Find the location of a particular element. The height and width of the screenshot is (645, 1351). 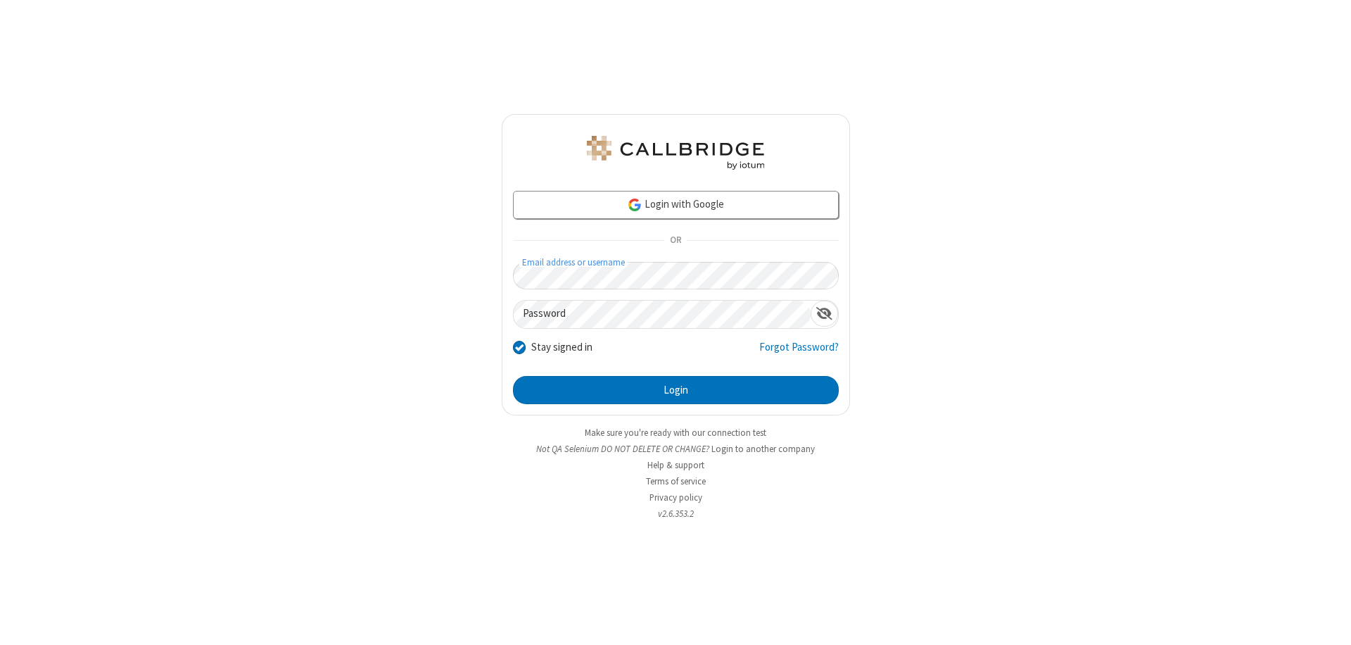

li: v2.6.353.2 is located at coordinates (676, 513).